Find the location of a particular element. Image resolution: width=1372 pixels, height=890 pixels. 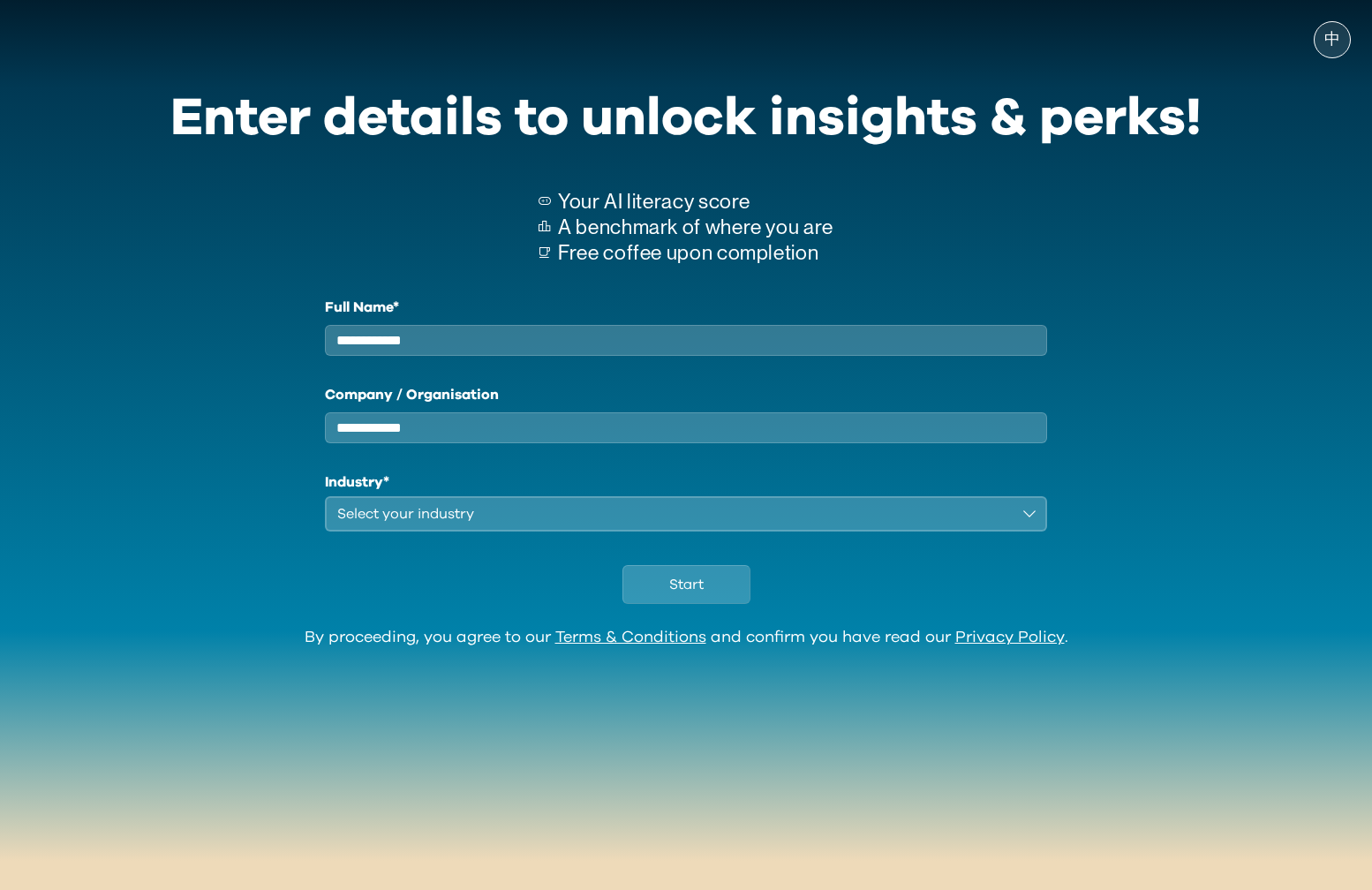

span: Start is located at coordinates (686, 585).